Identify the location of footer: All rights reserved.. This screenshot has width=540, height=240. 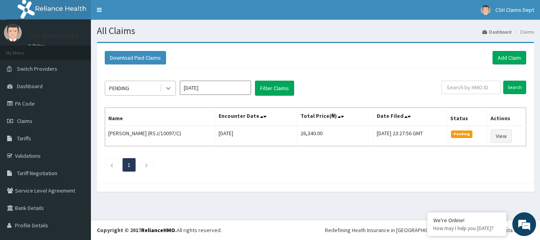
(315, 229).